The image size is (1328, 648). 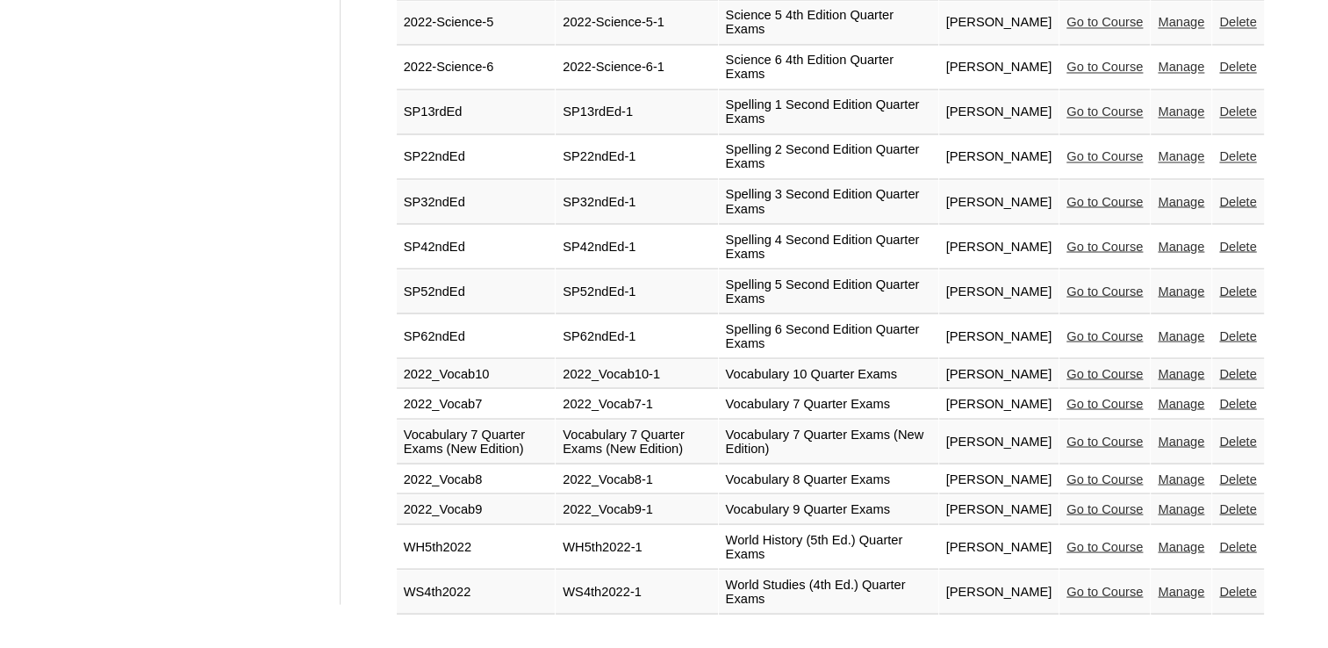 I want to click on td: Vocabulary 7 Quarter Exams, so click(x=829, y=404).